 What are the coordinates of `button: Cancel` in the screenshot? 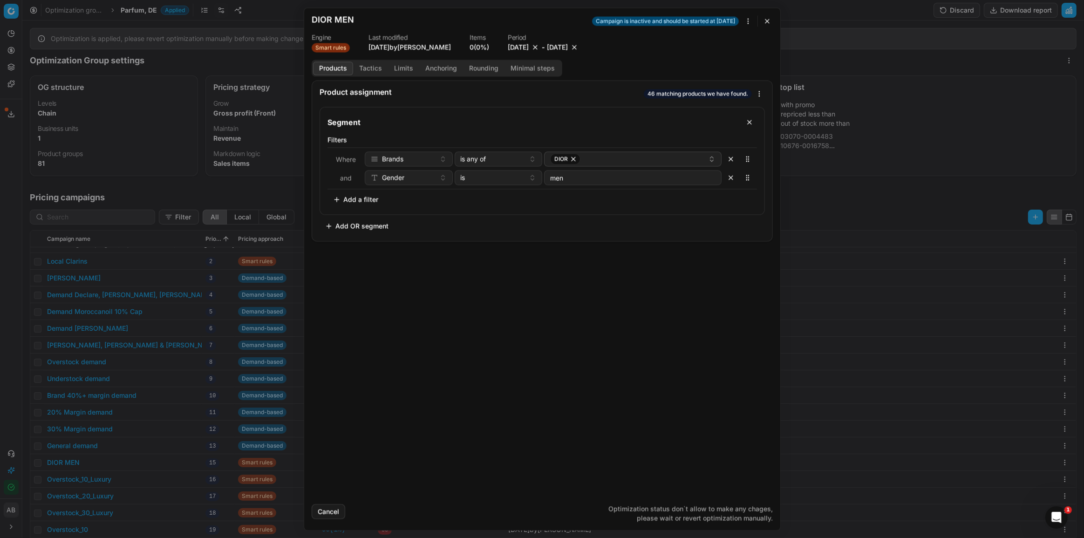 It's located at (328, 511).